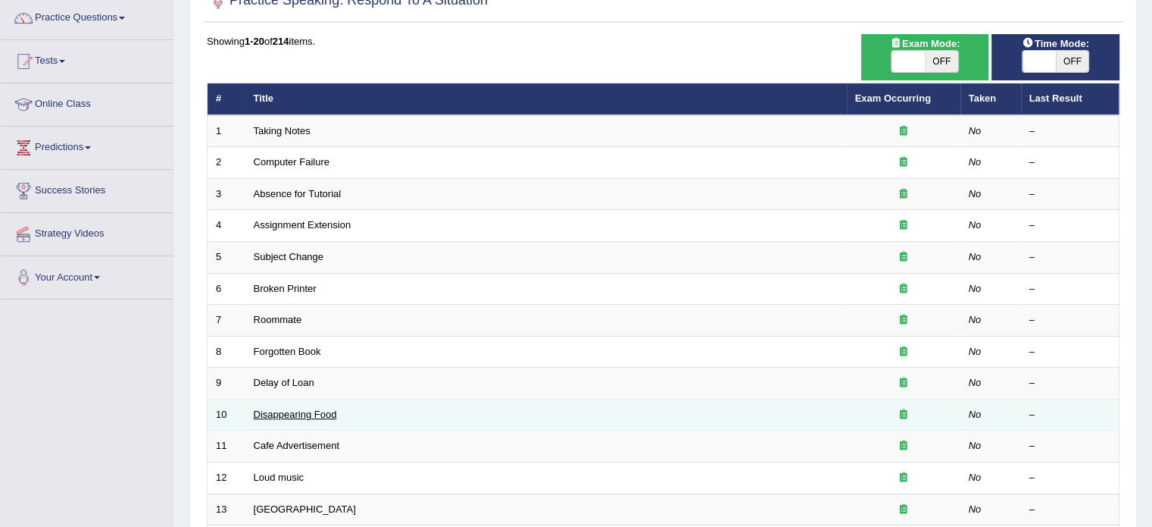  Describe the element at coordinates (227, 289) in the screenshot. I see `td: 6` at that location.